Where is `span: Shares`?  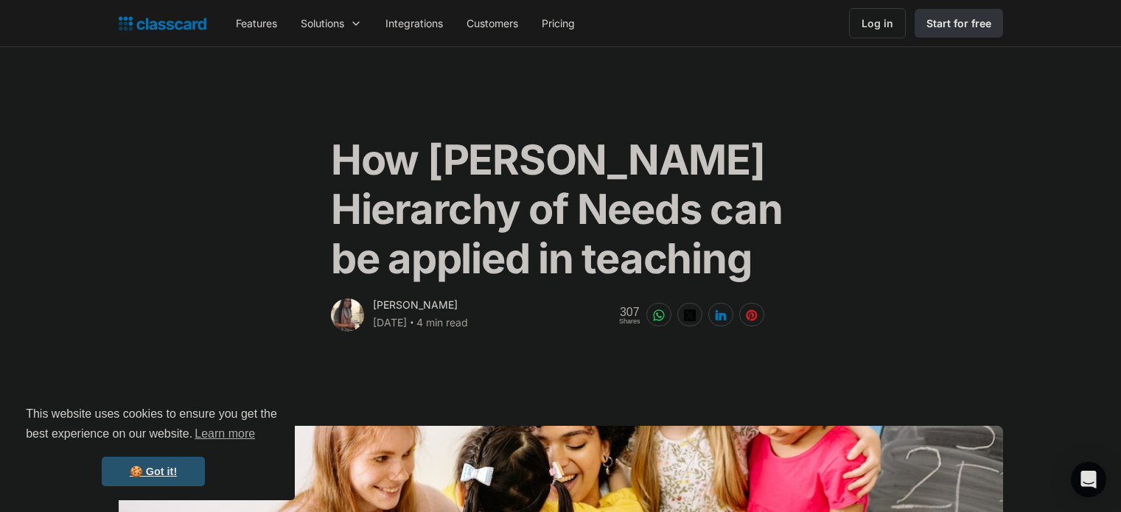 span: Shares is located at coordinates (629, 321).